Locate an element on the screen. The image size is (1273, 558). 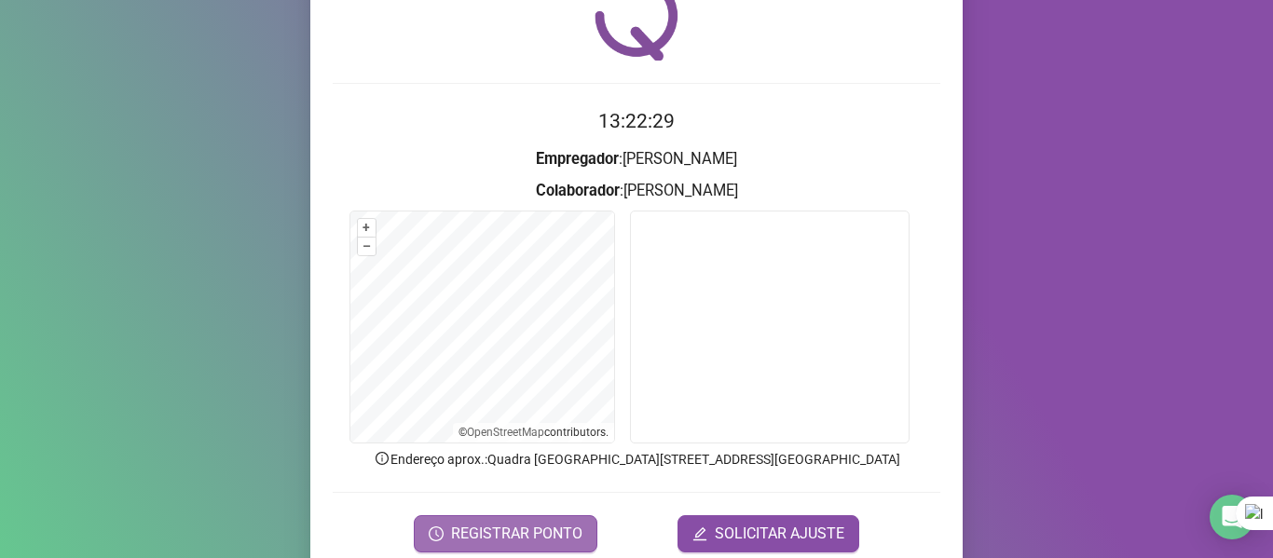
span: clock-circle is located at coordinates (436, 534).